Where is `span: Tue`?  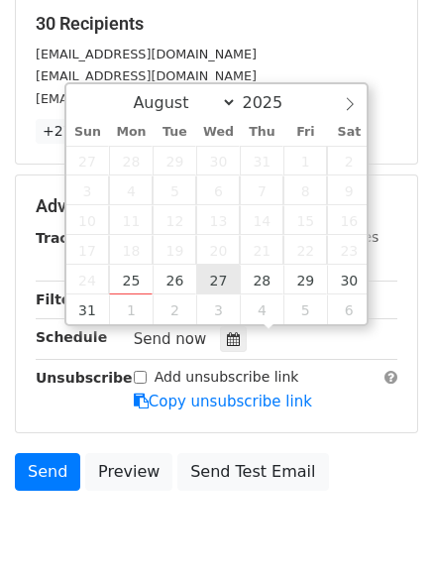 span: Tue is located at coordinates (174, 132).